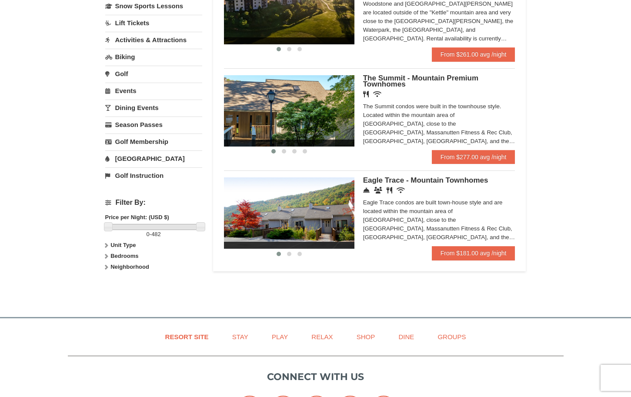 Image resolution: width=631 pixels, height=397 pixels. I want to click on i: Concierge Desk, so click(366, 190).